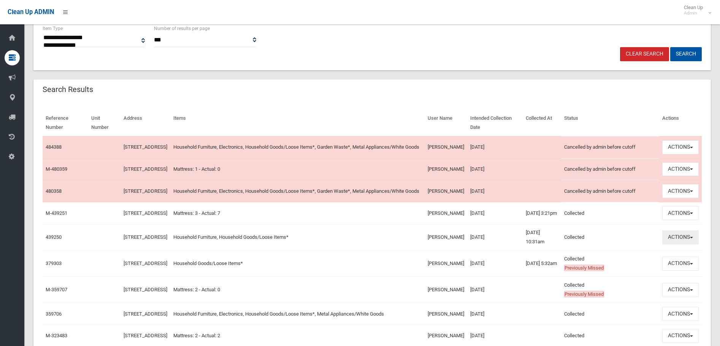 The height and width of the screenshot is (346, 720). Describe the element at coordinates (695, 10) in the screenshot. I see `span: Clean Up` at that location.